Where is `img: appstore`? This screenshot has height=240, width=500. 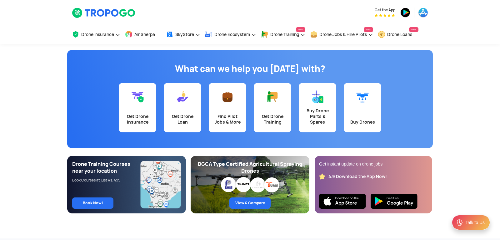
img: appstore is located at coordinates (423, 13).